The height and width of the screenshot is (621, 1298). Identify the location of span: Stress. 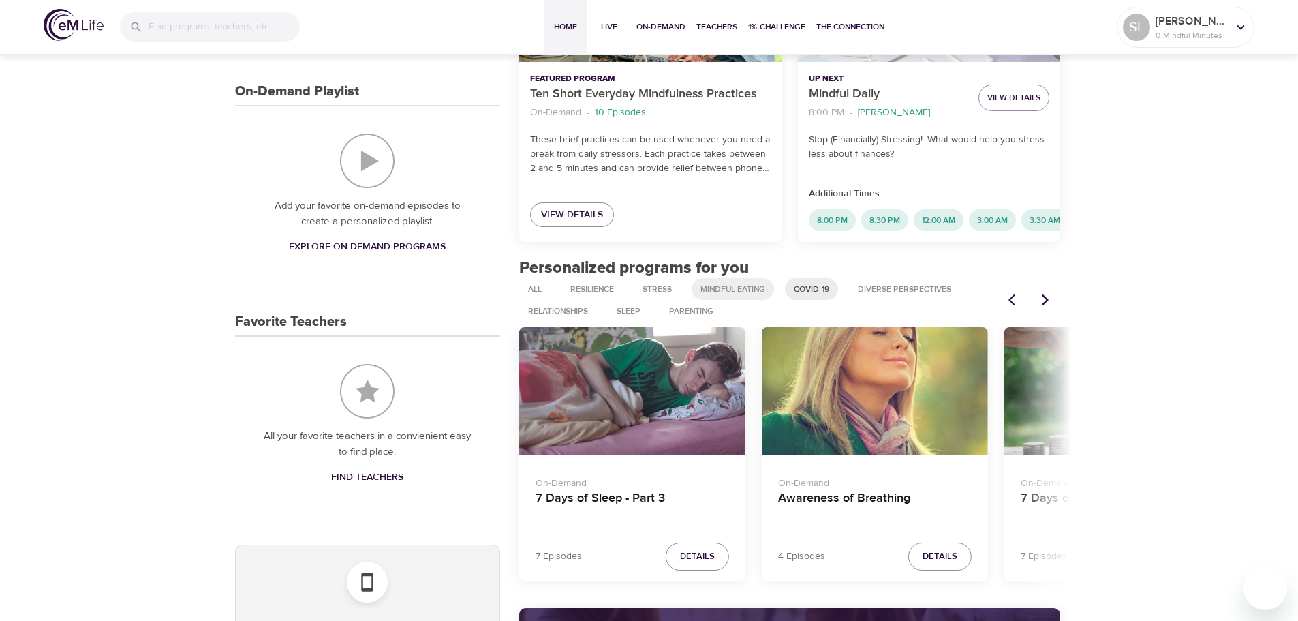
(657, 289).